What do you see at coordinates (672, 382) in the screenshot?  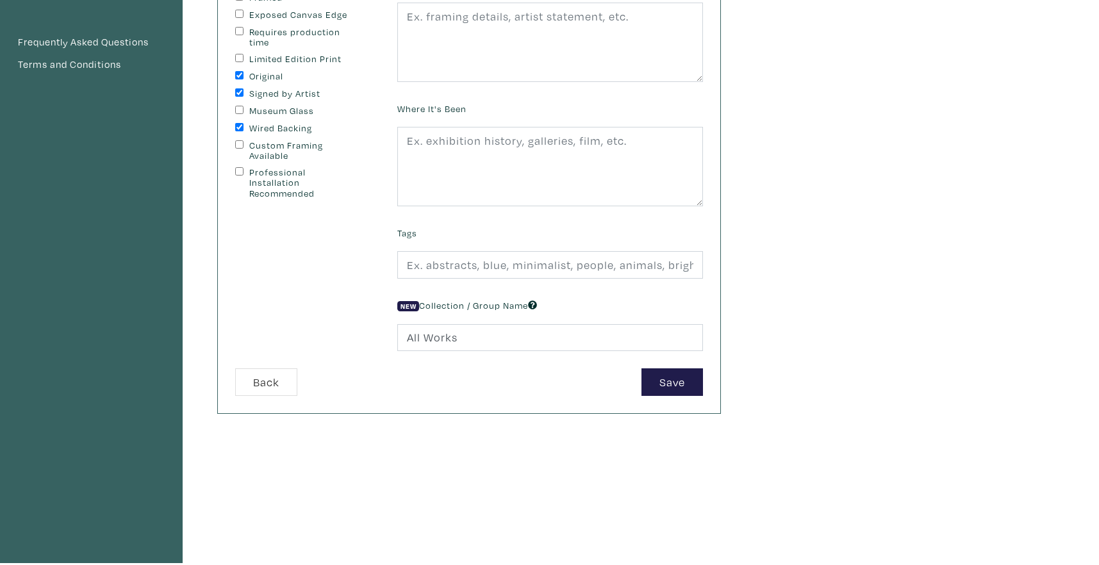 I see `button: Save` at bounding box center [672, 382].